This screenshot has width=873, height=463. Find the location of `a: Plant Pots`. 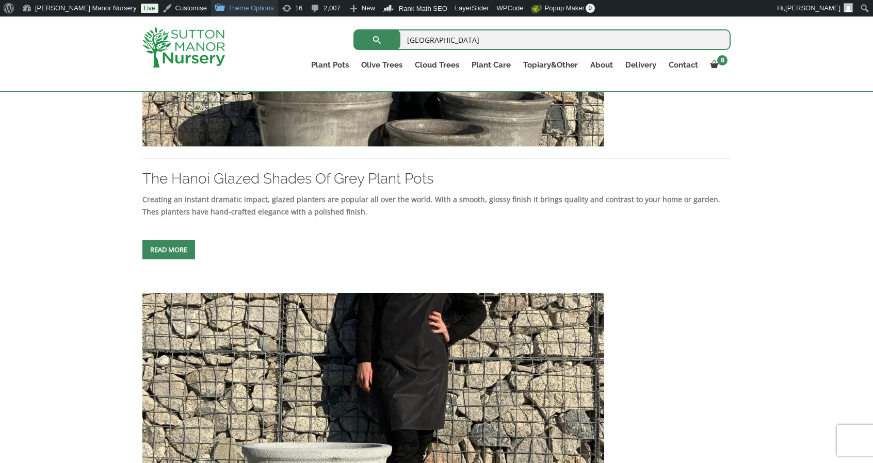

a: Plant Pots is located at coordinates (330, 65).